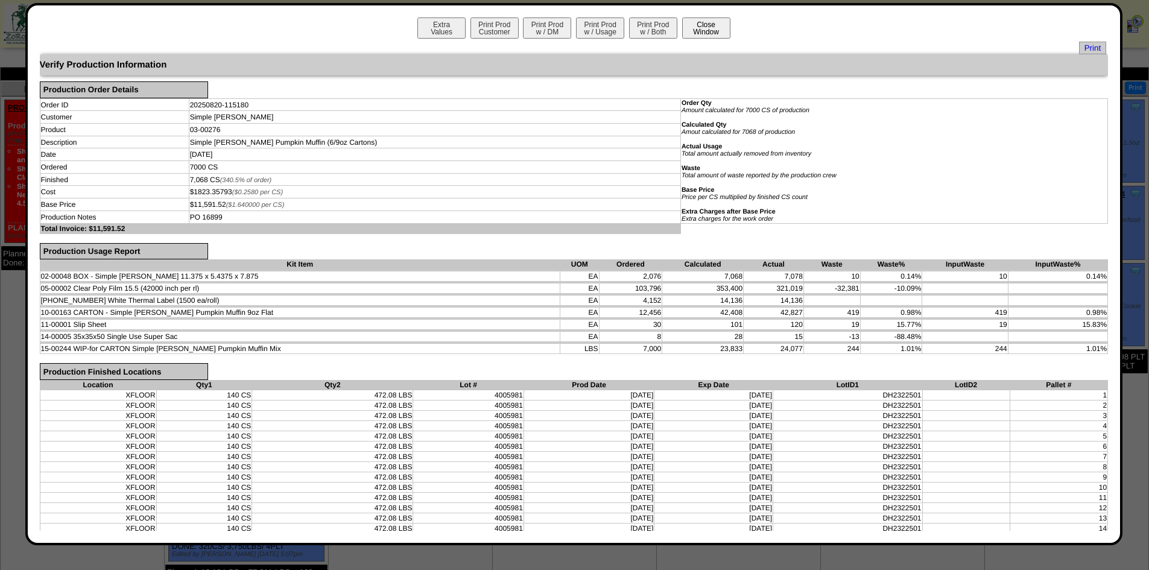  I want to click on td: 20250820-115180, so click(434, 104).